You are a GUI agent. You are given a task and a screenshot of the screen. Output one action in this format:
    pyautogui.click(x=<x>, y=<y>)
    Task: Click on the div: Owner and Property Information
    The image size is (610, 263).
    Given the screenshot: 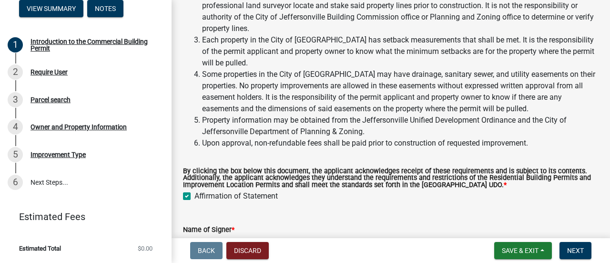 What is the action you would take?
    pyautogui.click(x=79, y=127)
    